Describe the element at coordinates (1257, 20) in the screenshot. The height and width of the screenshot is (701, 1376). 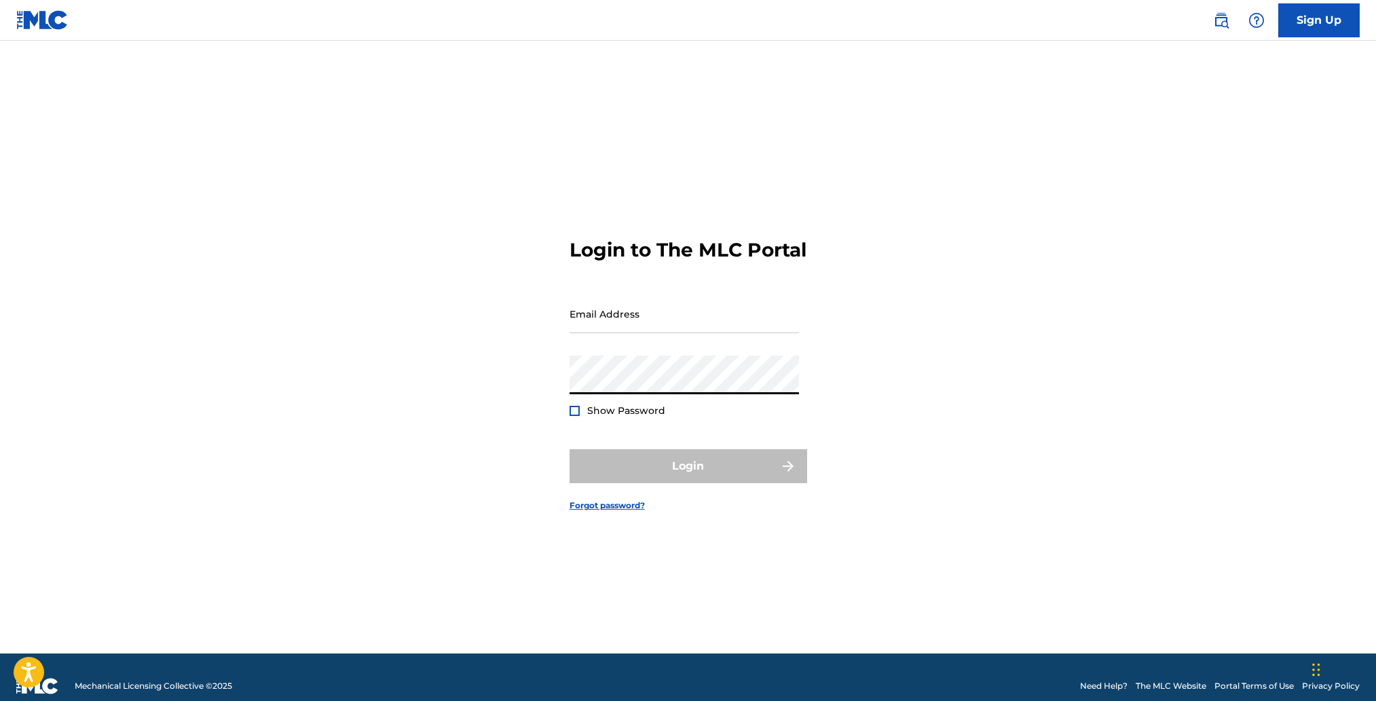
I see `div: Help` at that location.